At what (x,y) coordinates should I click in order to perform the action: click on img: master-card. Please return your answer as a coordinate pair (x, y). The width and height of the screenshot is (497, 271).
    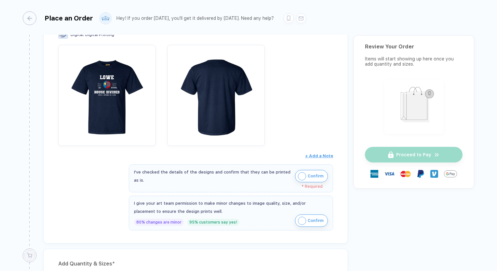
    Looking at the image, I should click on (406, 174).